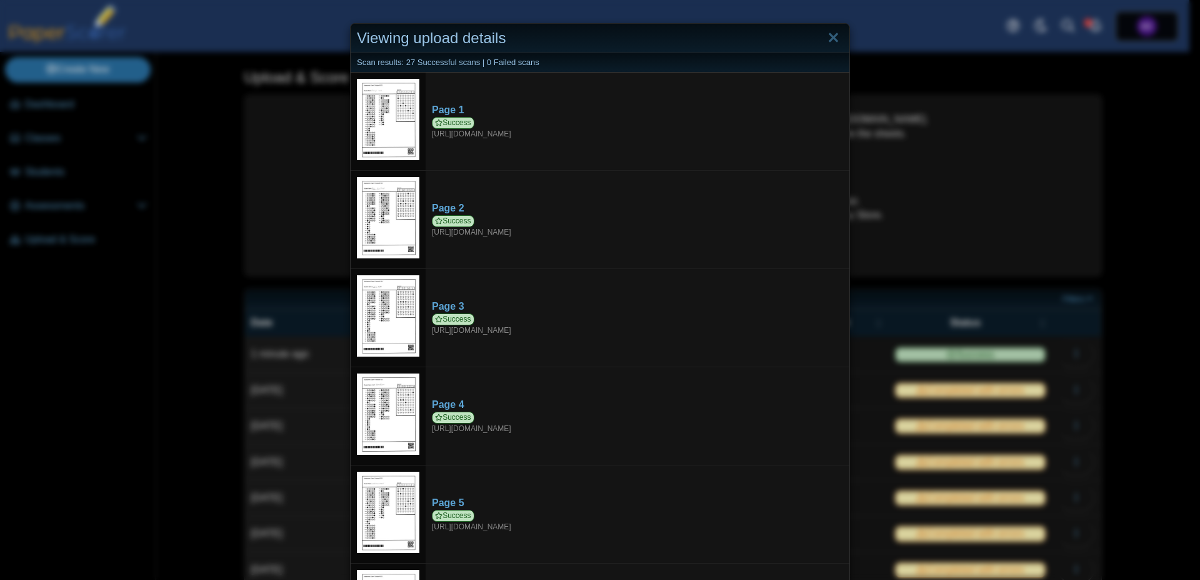 The image size is (1200, 580). What do you see at coordinates (638, 208) in the screenshot?
I see `div: Page 2` at bounding box center [638, 208].